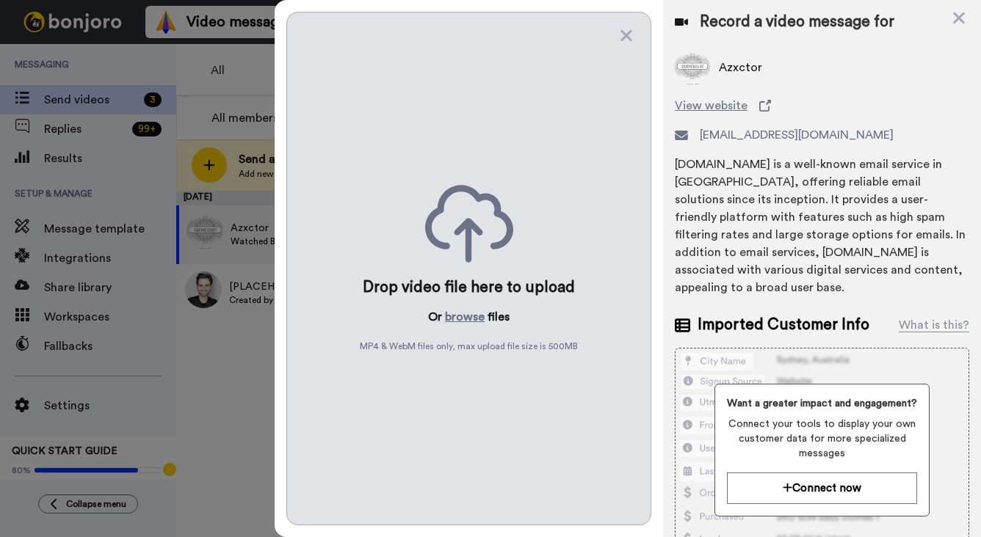 This screenshot has width=981, height=537. I want to click on a: Connect now, so click(821, 488).